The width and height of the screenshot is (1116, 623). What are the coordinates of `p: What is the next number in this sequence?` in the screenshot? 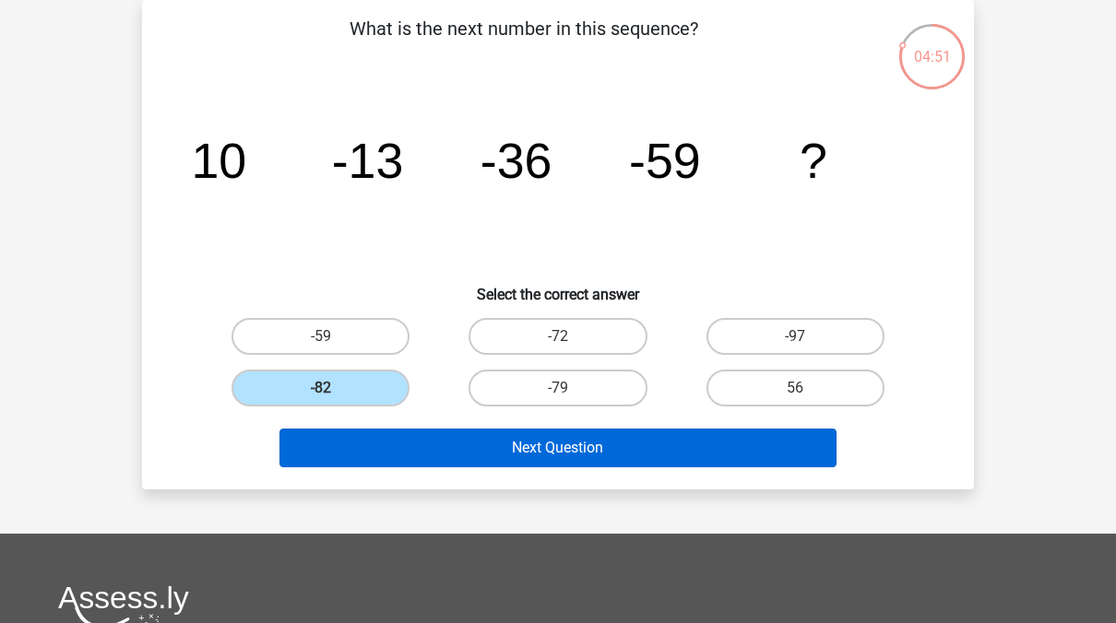 It's located at (523, 42).